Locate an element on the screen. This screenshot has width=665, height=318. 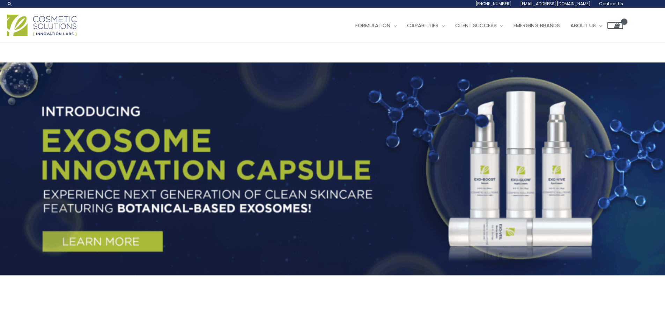
a: Client Success is located at coordinates (479, 25).